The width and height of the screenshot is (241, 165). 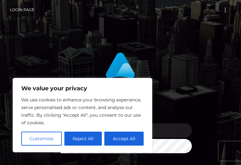 I want to click on p: We value your privacy, so click(x=82, y=88).